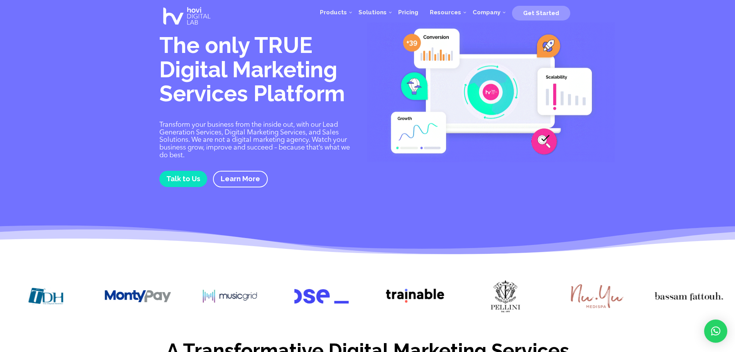 The width and height of the screenshot is (735, 352). Describe the element at coordinates (183, 178) in the screenshot. I see `a: Talk to Us` at that location.